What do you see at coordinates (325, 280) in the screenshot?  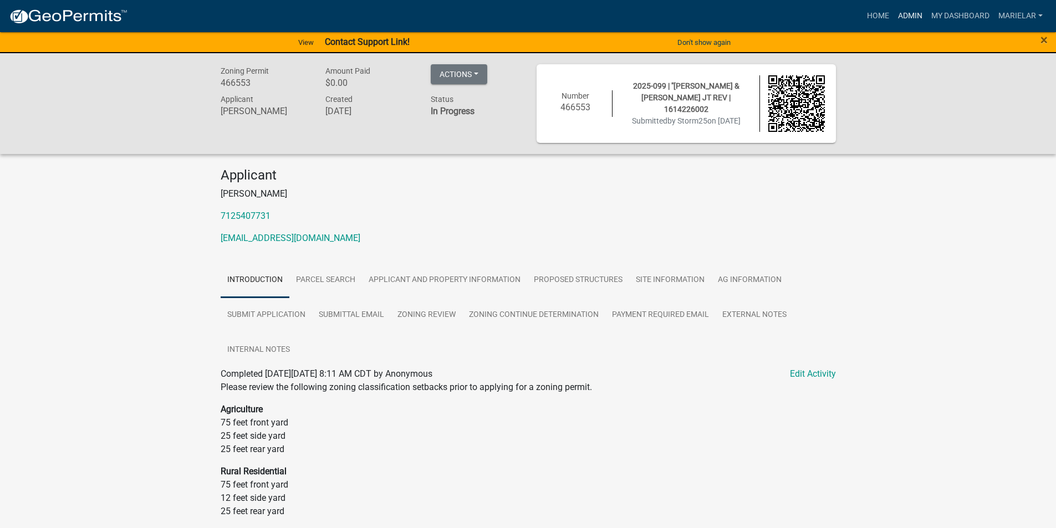 I see `a: Parcel search` at bounding box center [325, 280].